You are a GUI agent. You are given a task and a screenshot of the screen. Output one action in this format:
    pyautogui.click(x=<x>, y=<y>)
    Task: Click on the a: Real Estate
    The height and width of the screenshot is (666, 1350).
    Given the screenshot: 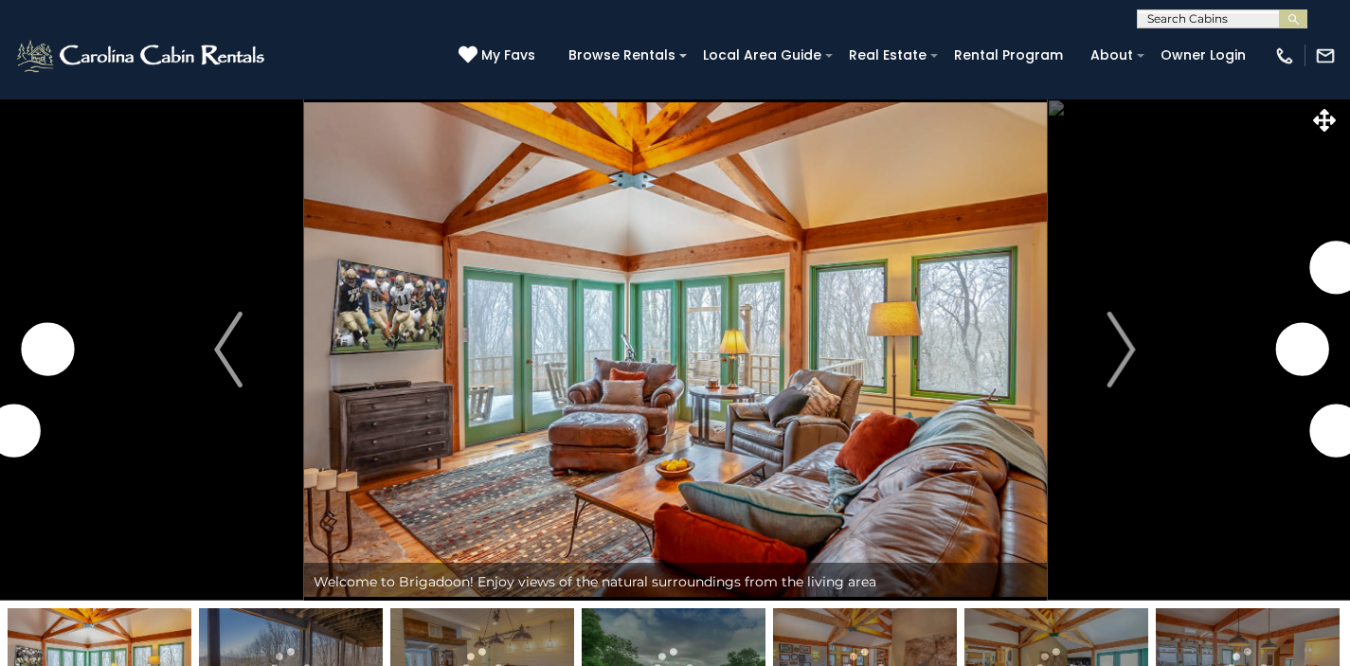 What is the action you would take?
    pyautogui.click(x=888, y=55)
    